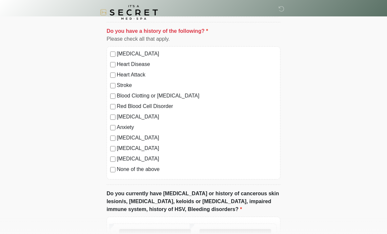  What do you see at coordinates (113, 75) in the screenshot?
I see `input: Heart Attack` at bounding box center [113, 75].